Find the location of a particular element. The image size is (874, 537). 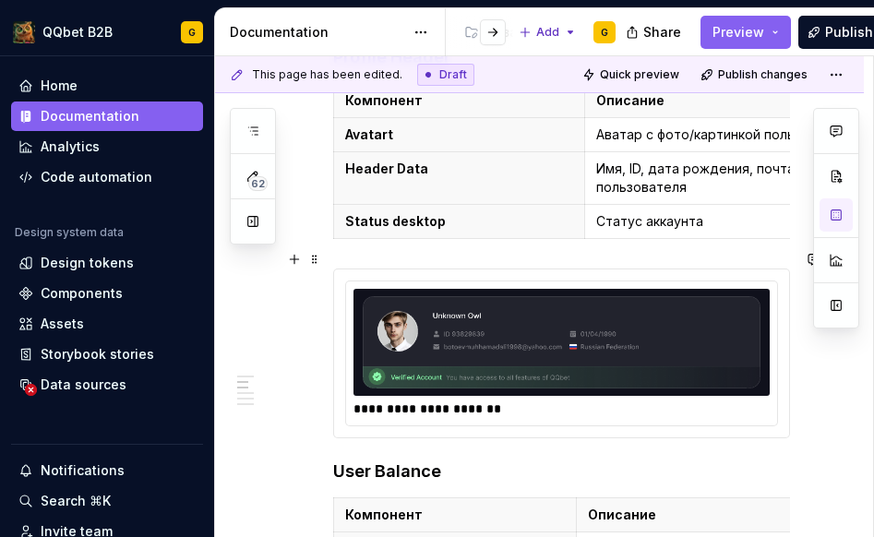

div: Home is located at coordinates (59, 86).